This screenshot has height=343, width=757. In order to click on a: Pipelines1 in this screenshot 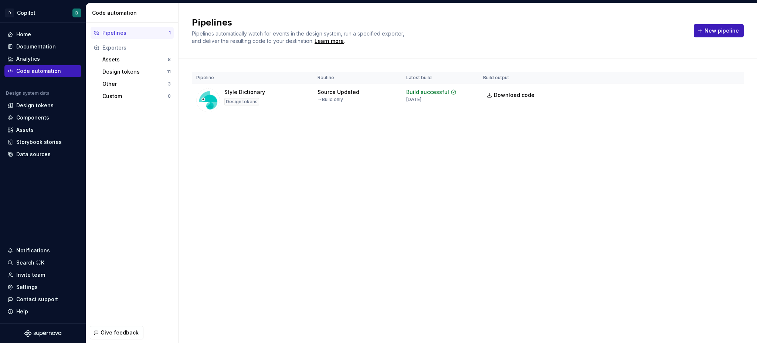, I will do `click(132, 33)`.